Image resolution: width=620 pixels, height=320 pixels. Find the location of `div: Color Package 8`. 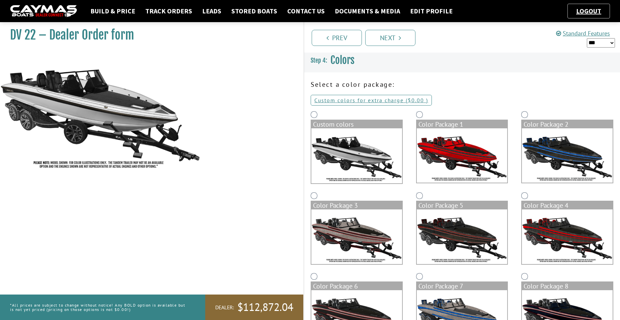

div: Color Package 8 is located at coordinates (567, 286).